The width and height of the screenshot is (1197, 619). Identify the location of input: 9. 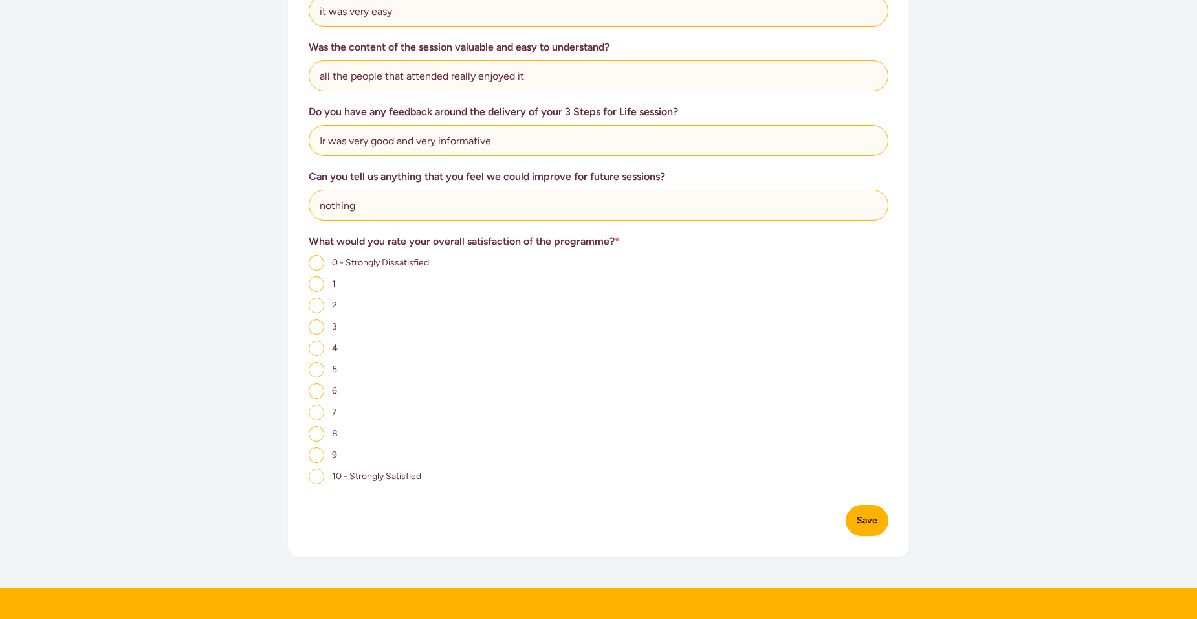
(317, 455).